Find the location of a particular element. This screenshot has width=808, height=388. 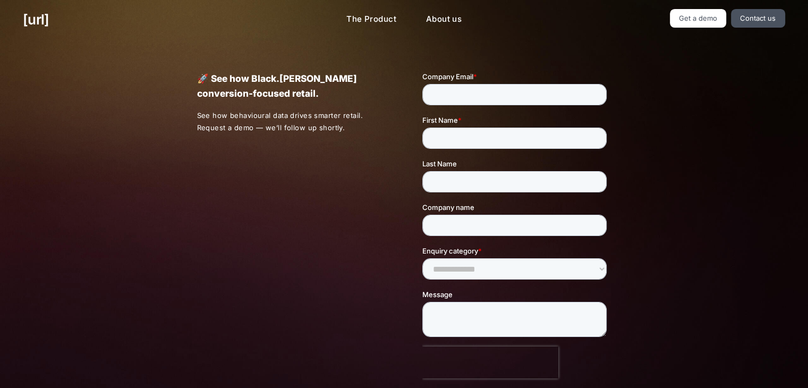

p: See how behavioural data drives smarter retail. Request a demo — we’ll follow up shortly. is located at coordinates (291, 122).